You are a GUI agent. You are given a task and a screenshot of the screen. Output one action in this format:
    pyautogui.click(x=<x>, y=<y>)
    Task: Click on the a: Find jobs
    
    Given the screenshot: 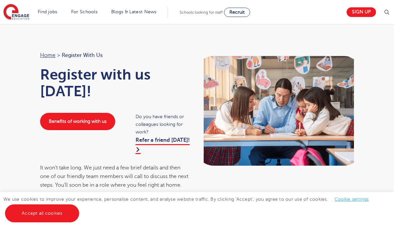 What is the action you would take?
    pyautogui.click(x=47, y=12)
    